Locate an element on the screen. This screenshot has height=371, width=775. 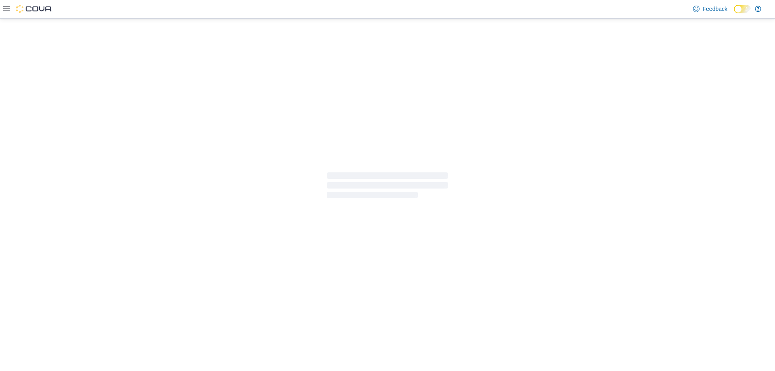
span: Loading is located at coordinates (387, 187).